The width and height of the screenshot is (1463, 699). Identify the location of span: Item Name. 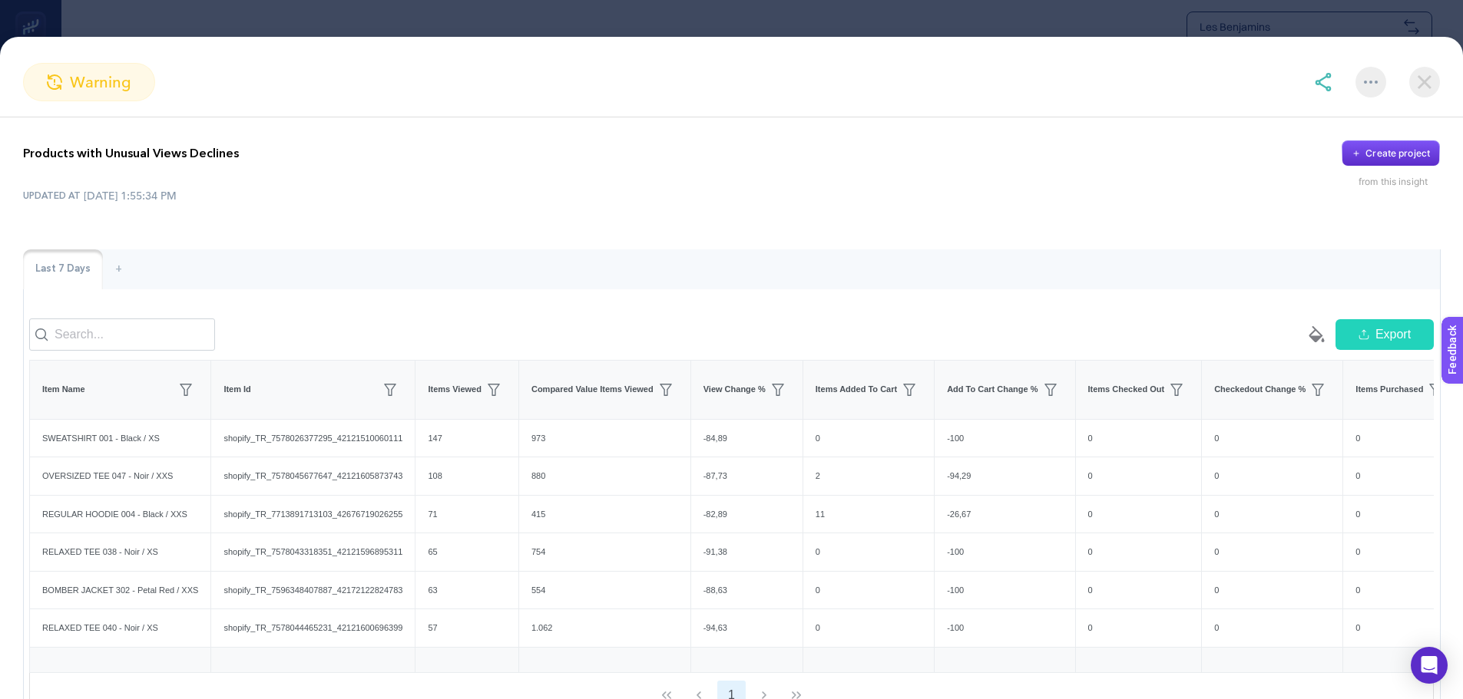
(64, 389).